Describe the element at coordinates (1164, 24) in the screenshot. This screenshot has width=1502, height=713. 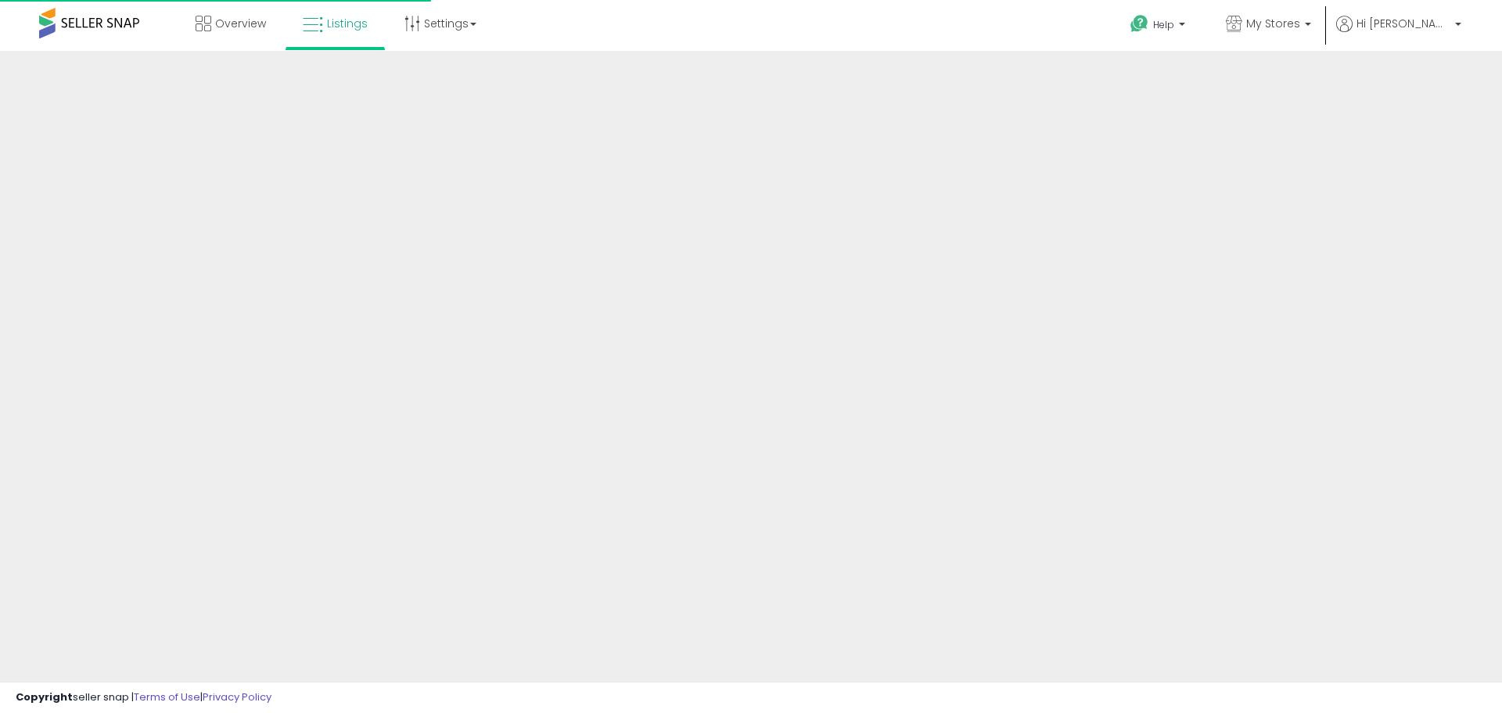
I see `span: Help` at that location.